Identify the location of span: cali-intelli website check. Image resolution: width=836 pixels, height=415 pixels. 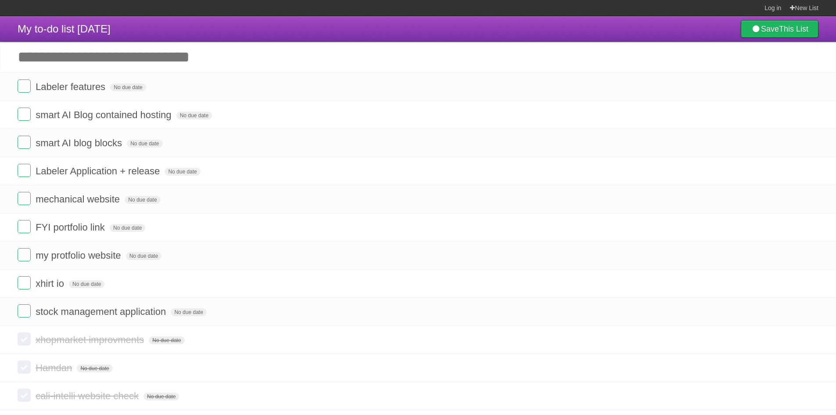
(88, 396).